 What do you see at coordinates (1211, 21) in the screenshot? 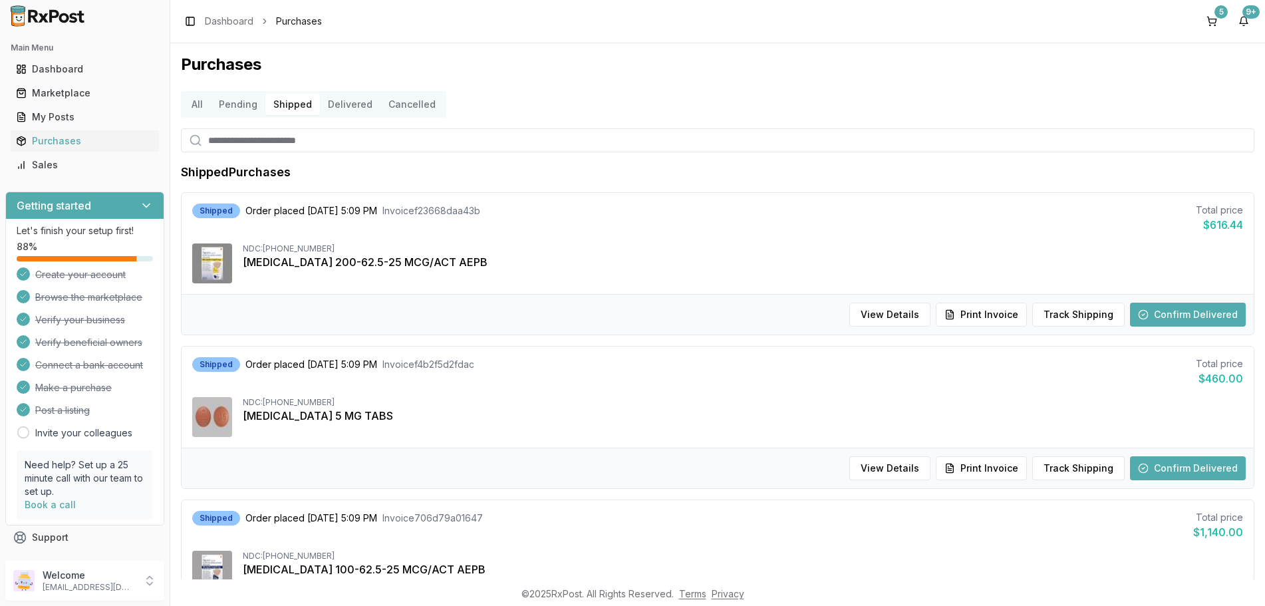
I see `button: 5` at bounding box center [1211, 21].